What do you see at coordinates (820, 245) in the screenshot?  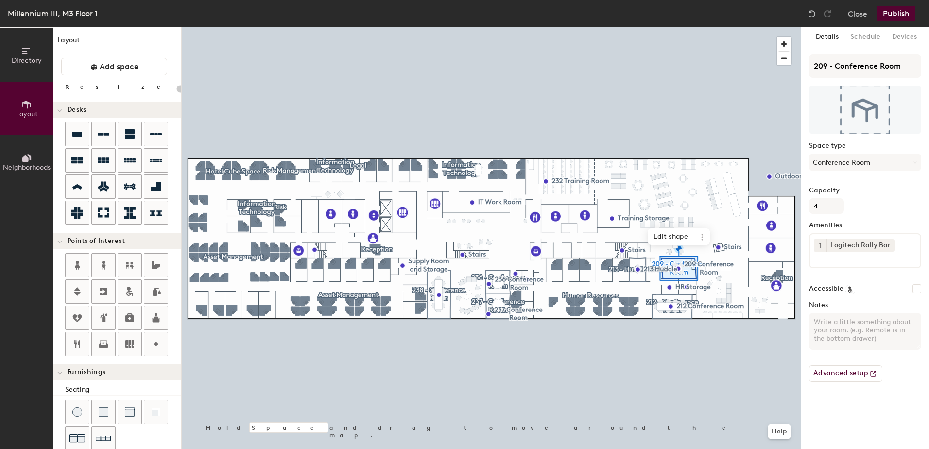 I see `button: 1` at bounding box center [820, 245].